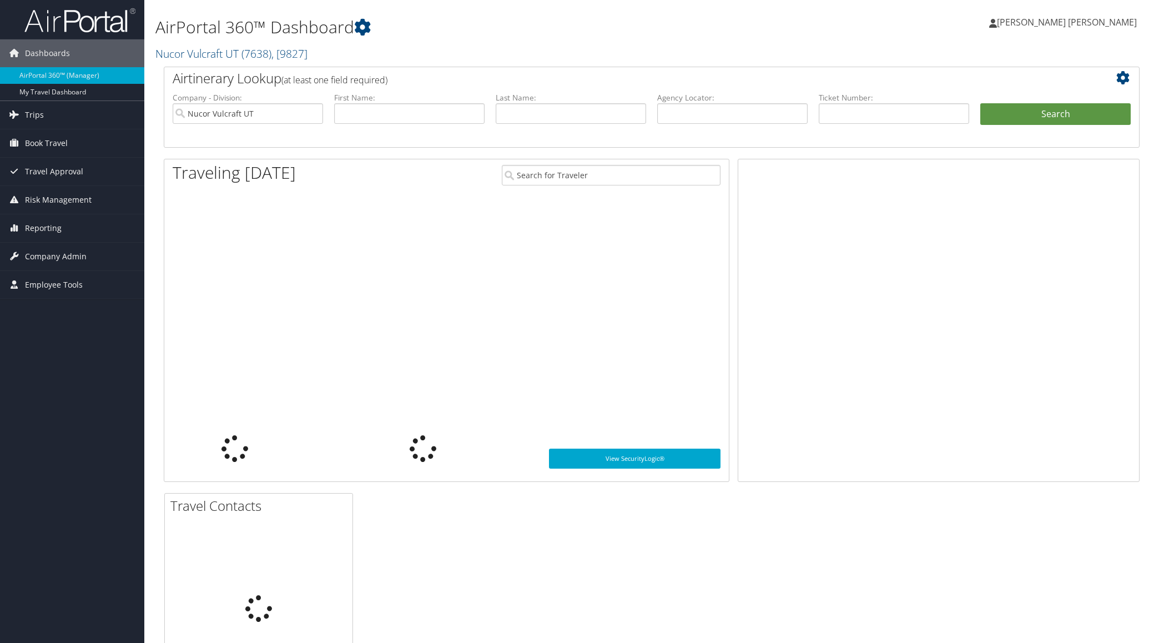 Image resolution: width=1159 pixels, height=643 pixels. Describe the element at coordinates (34, 115) in the screenshot. I see `span: Trips` at that location.